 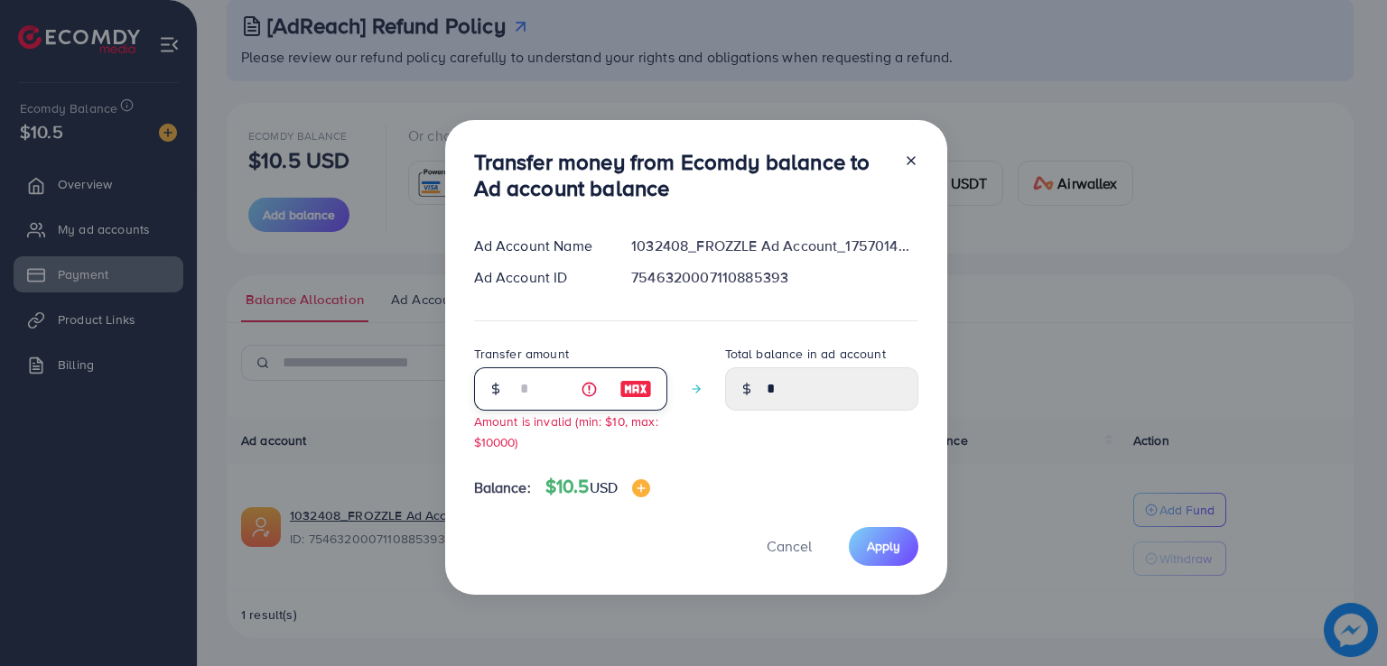 I want to click on span: Balance:, so click(x=502, y=487).